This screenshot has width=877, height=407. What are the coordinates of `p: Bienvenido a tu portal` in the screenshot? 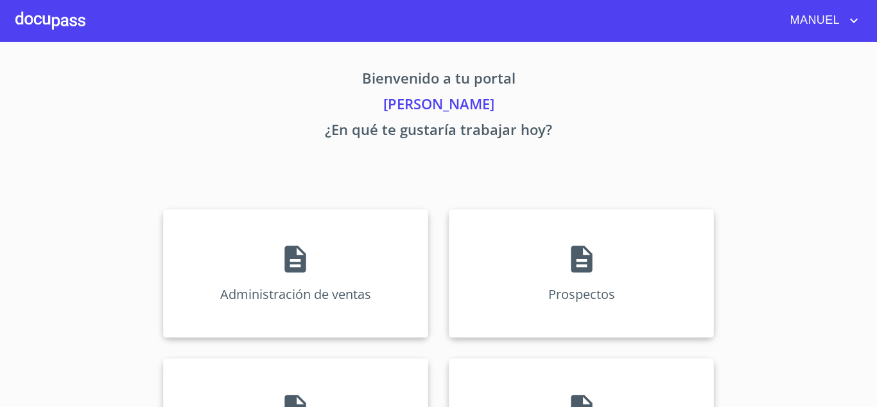 It's located at (439, 80).